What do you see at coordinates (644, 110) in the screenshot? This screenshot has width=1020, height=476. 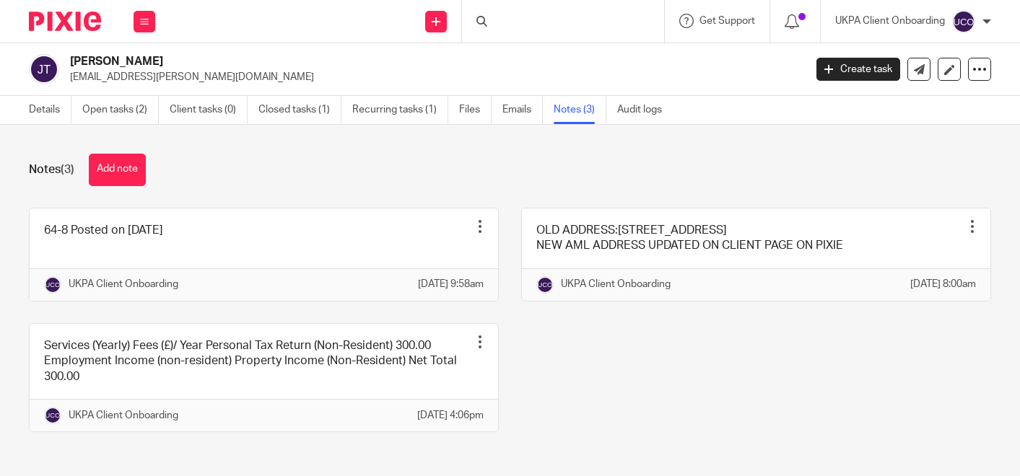 I see `a: Audit logs` at bounding box center [644, 110].